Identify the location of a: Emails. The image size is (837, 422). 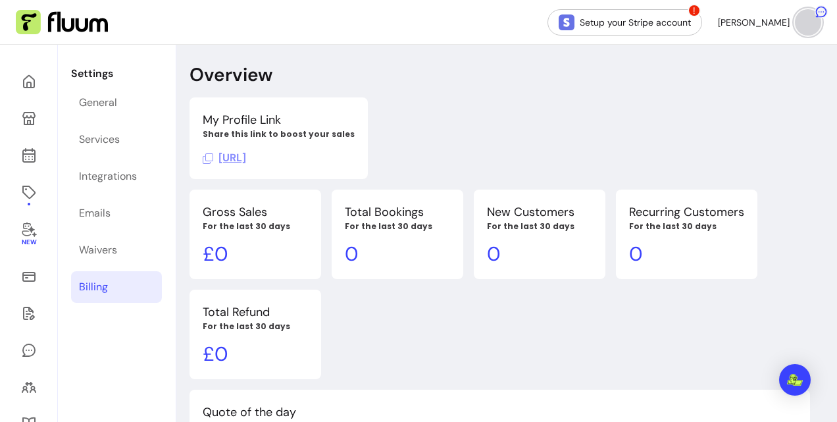
(116, 213).